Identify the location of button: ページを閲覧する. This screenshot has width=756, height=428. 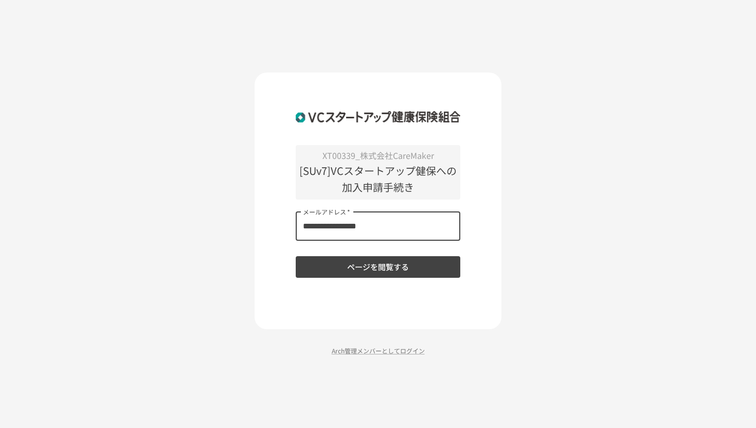
(378, 267).